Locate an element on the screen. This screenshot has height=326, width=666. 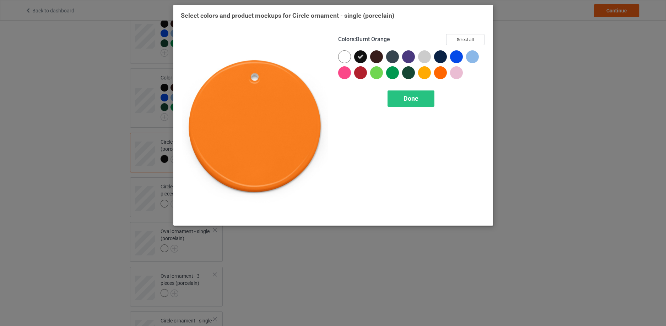
img: regular.jpg is located at coordinates (254, 126).